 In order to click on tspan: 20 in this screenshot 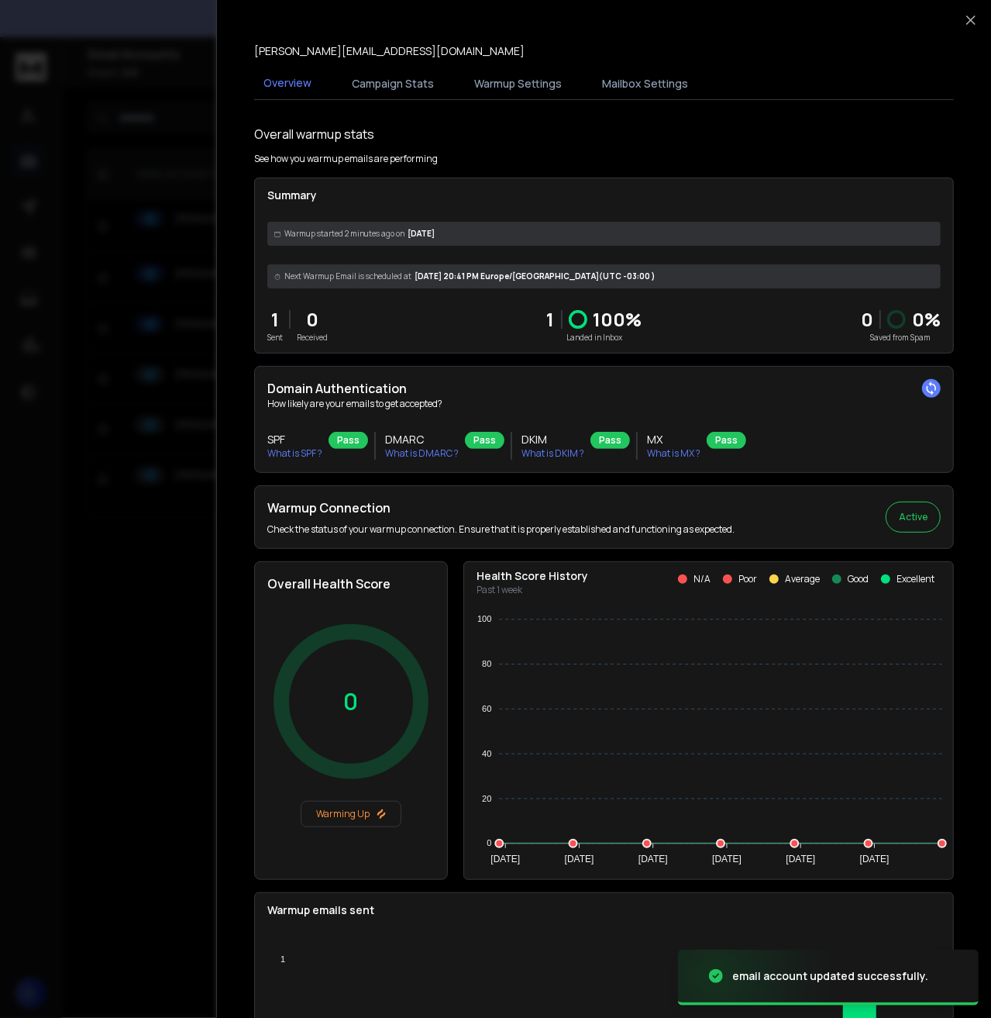, I will do `click(487, 798)`.